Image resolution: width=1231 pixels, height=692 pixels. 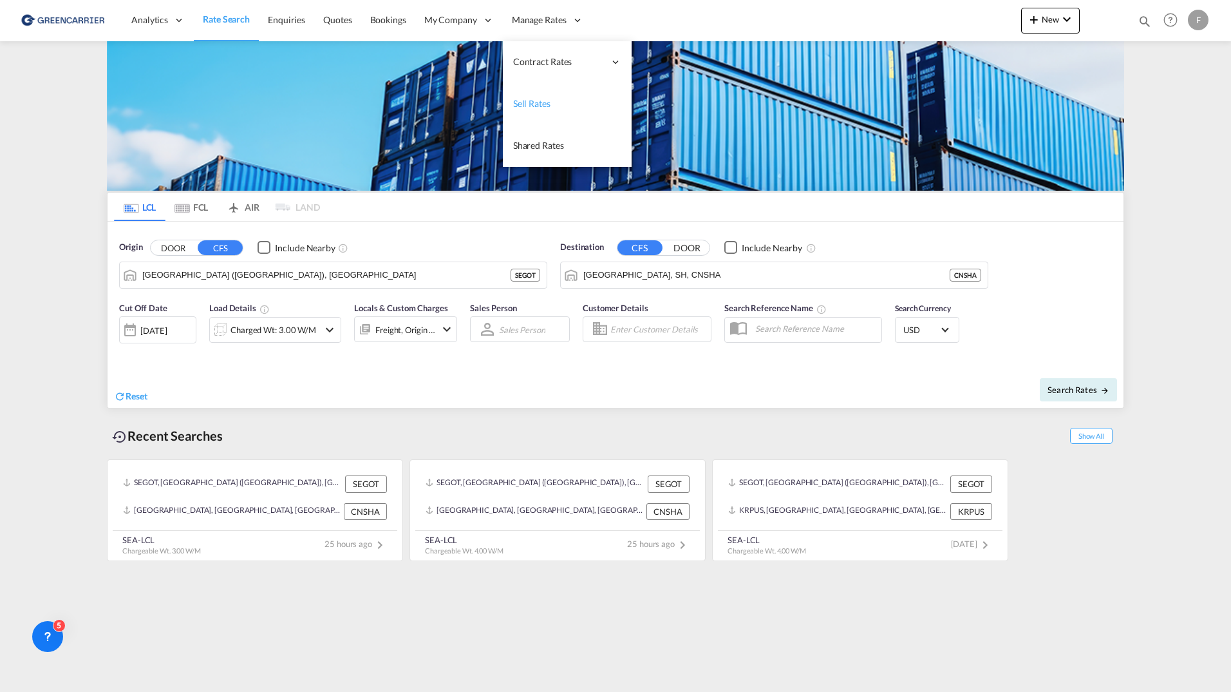 What do you see at coordinates (616, 116) in the screenshot?
I see `img: GreenCarrierFCL_LCL.png` at bounding box center [616, 116].